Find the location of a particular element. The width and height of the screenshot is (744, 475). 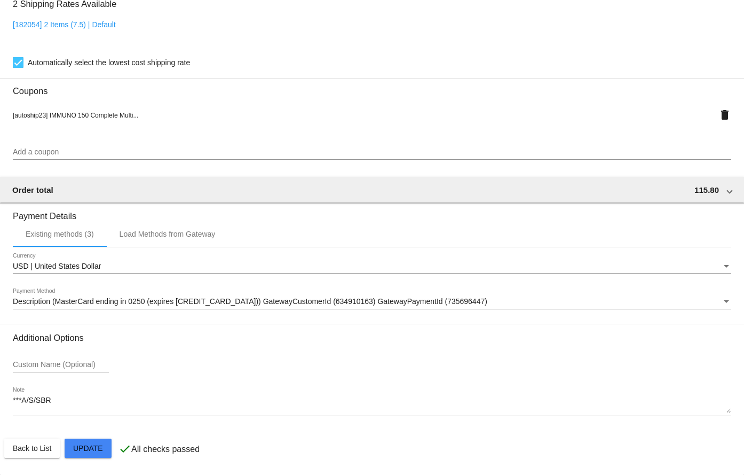

div: Existing methods (3) is located at coordinates (60, 234).